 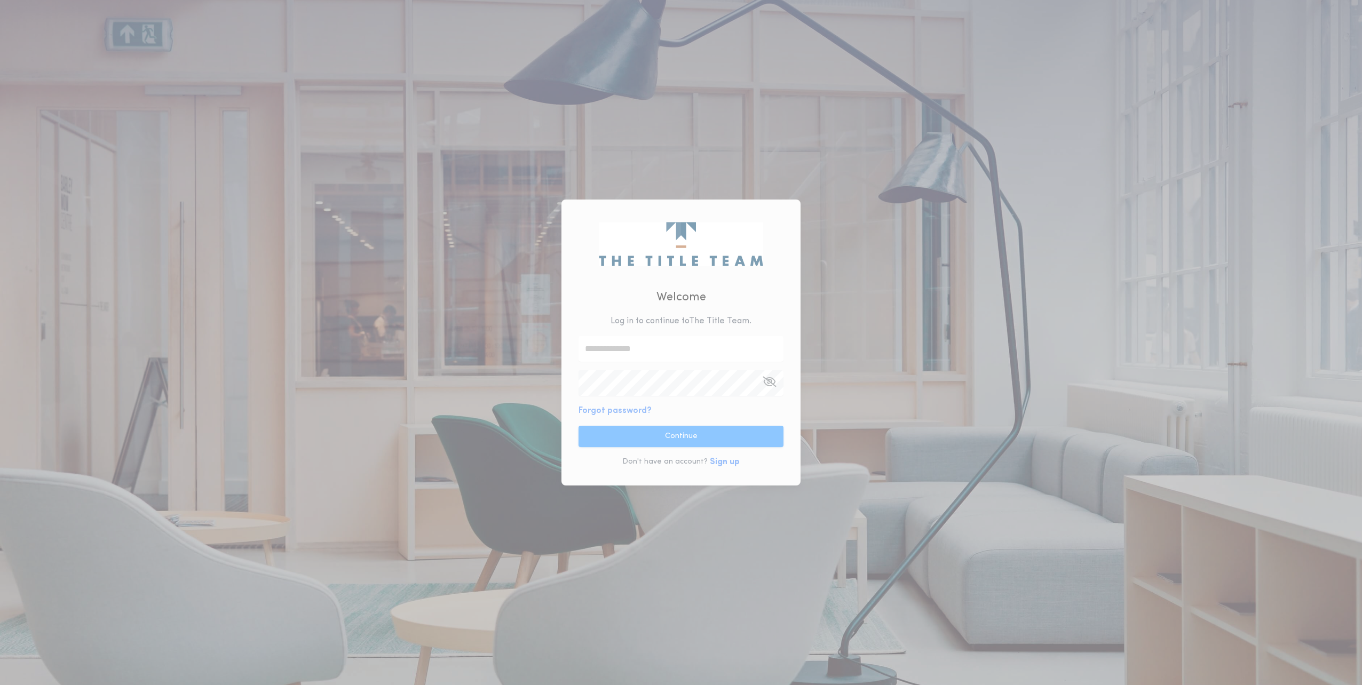 I want to click on img: logo, so click(x=680, y=244).